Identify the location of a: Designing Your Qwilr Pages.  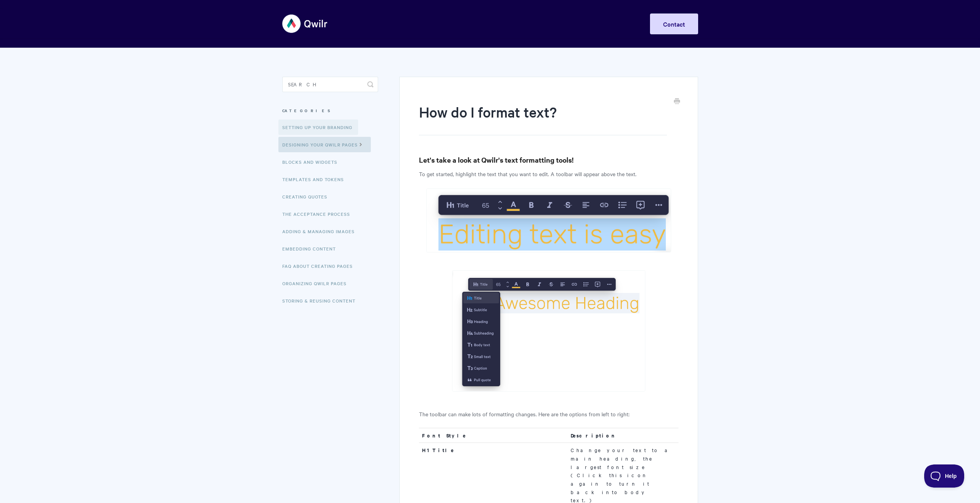
(325, 144).